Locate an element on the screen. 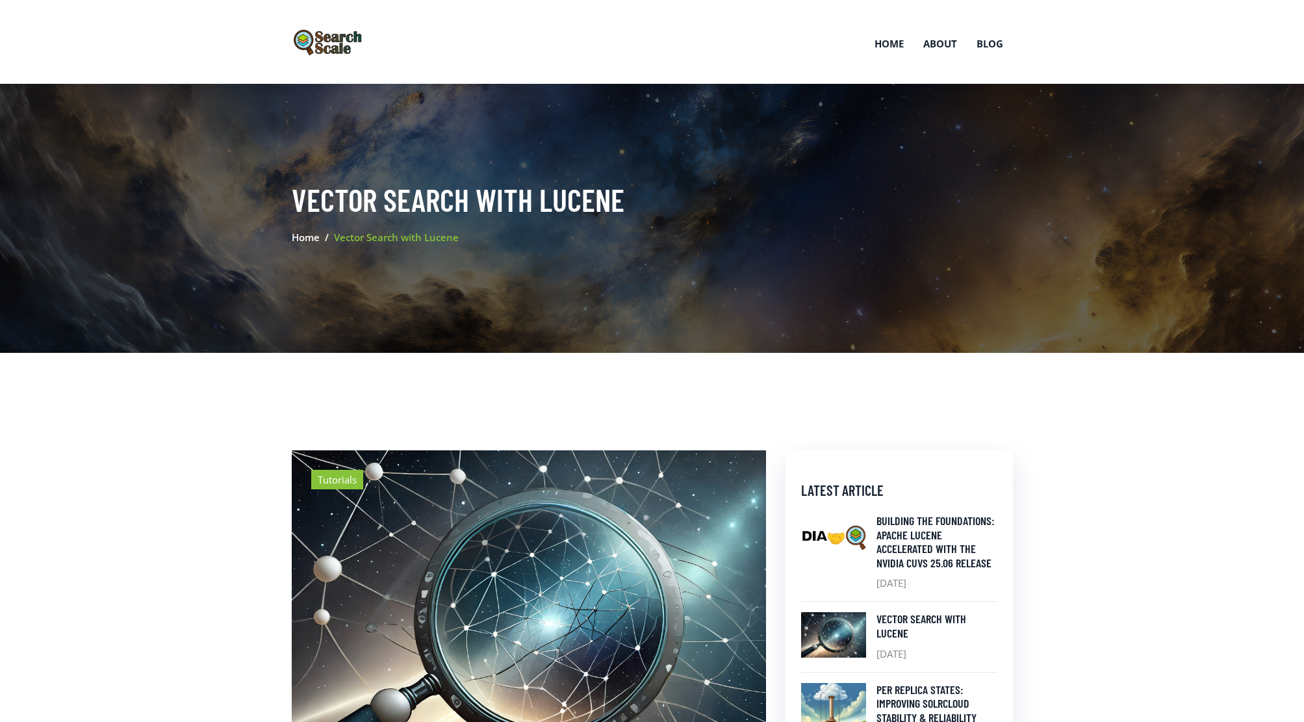 This screenshot has width=1304, height=722. h4: Latest Article is located at coordinates (899, 490).